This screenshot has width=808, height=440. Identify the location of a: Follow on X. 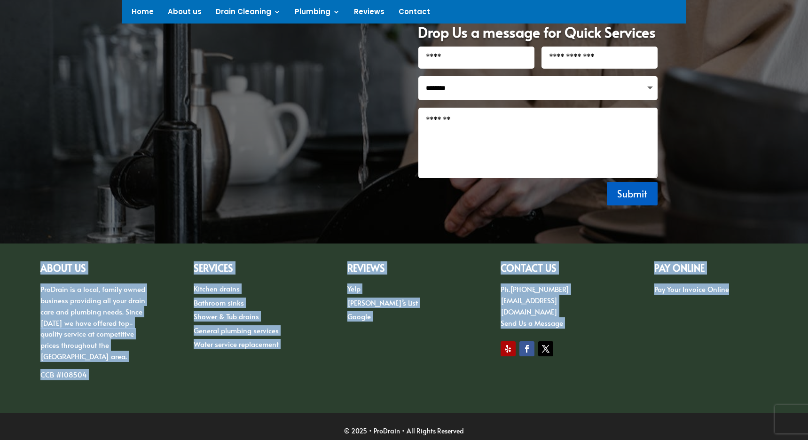
(545, 349).